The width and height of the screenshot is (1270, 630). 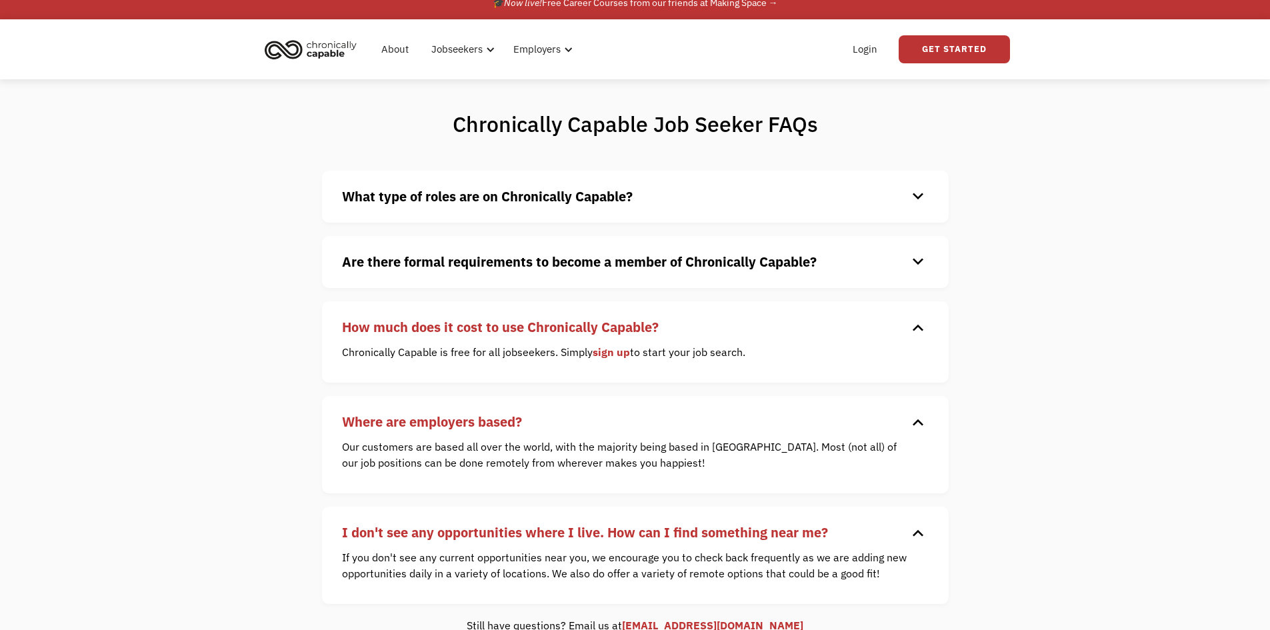 I want to click on p: Chronically Capable is free for all jobseekers. Simply to start your job search., so click(x=626, y=352).